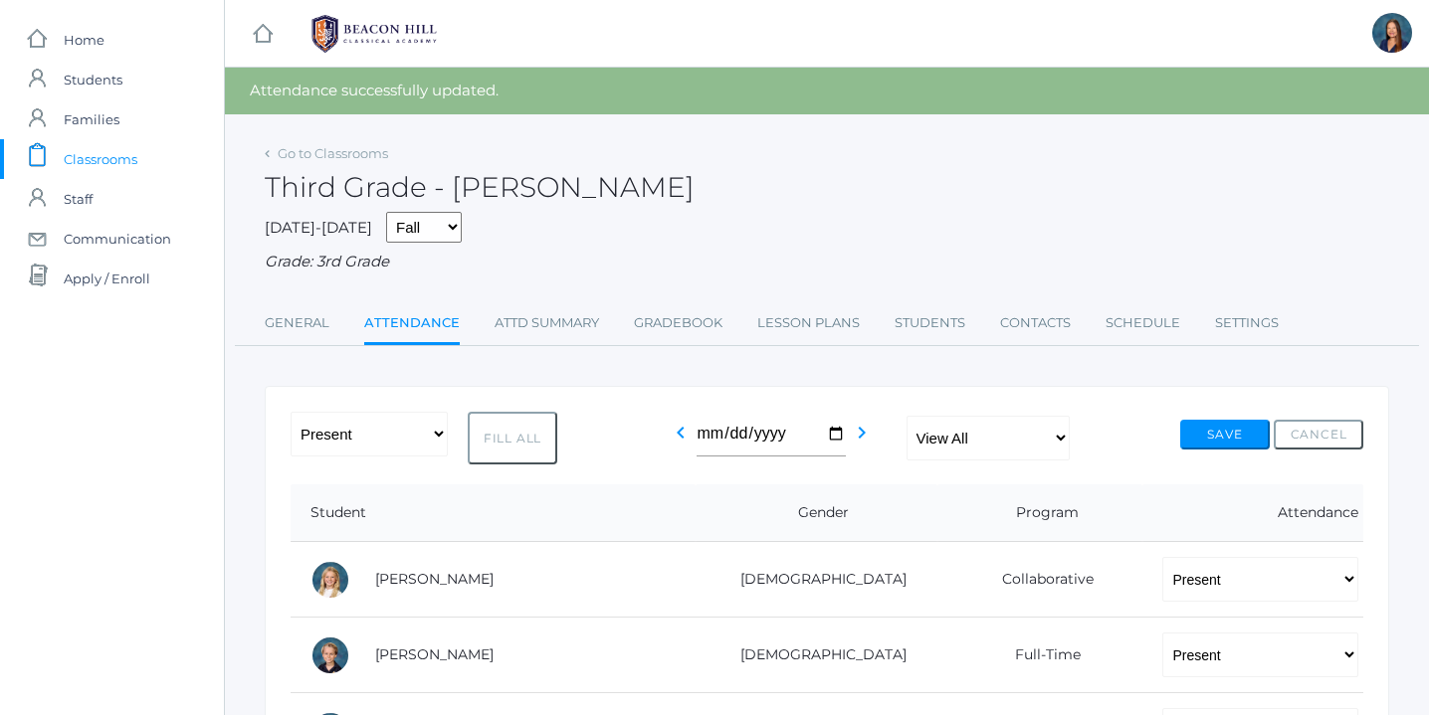 This screenshot has height=715, width=1429. Describe the element at coordinates (808, 323) in the screenshot. I see `a: Lesson Plans` at that location.